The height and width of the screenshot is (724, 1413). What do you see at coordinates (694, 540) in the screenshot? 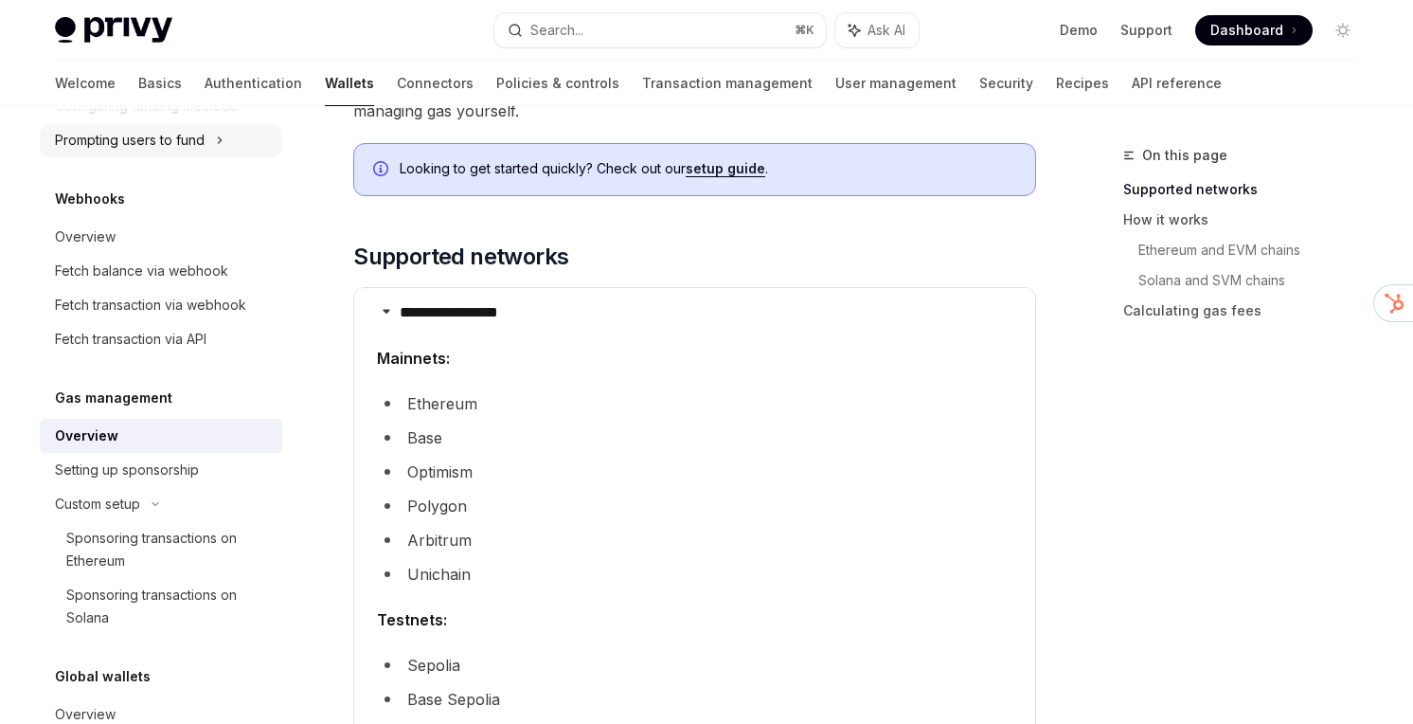
I see `li: Arbitrum` at bounding box center [694, 540].